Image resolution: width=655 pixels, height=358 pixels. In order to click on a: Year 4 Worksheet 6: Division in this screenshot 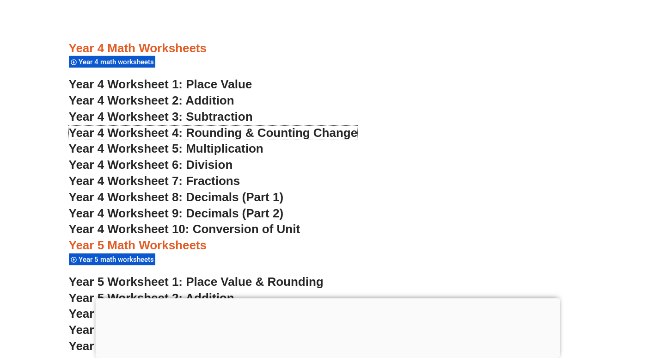, I will do `click(151, 165)`.